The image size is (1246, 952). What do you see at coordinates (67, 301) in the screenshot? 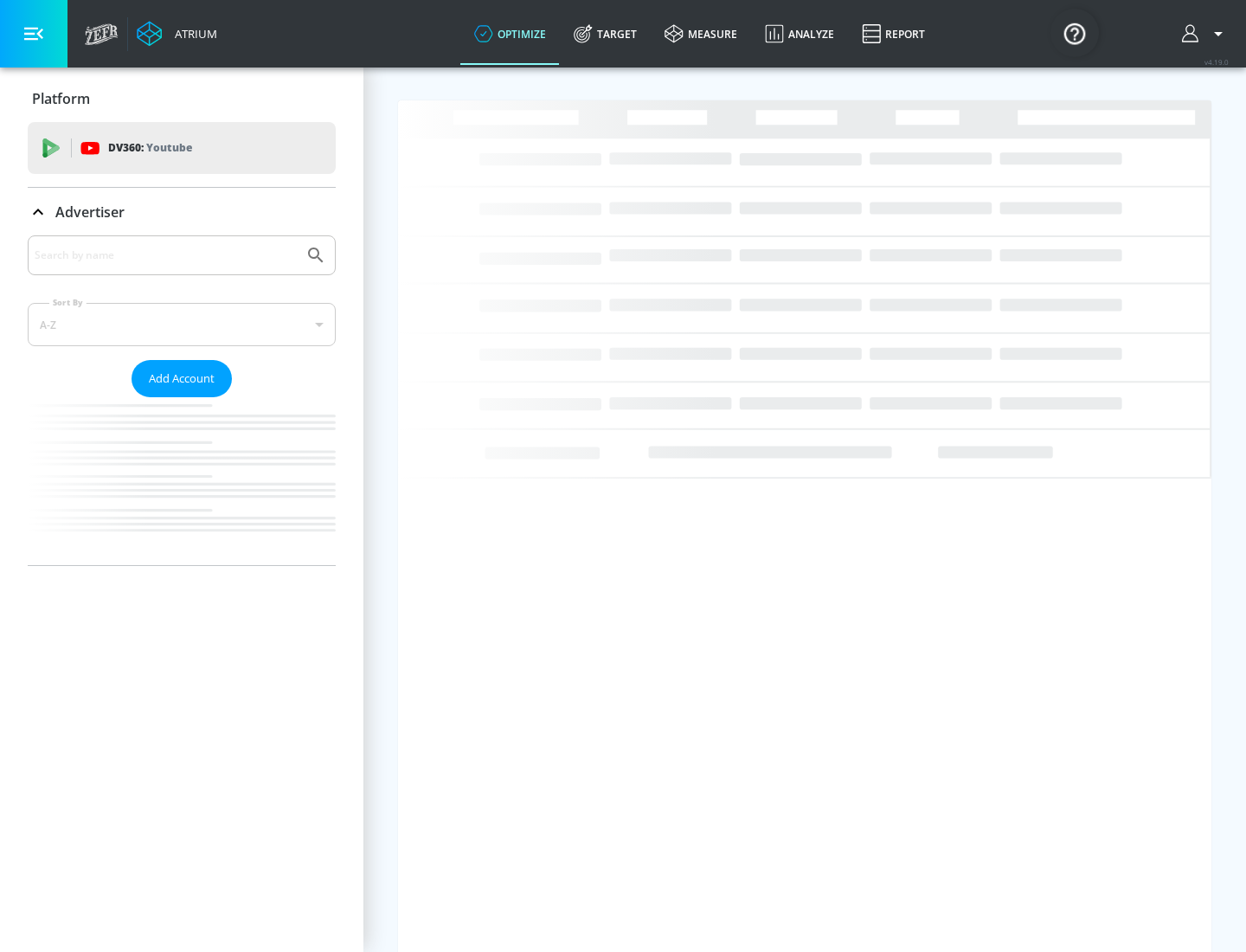
I see `label: Sort By` at bounding box center [67, 301].